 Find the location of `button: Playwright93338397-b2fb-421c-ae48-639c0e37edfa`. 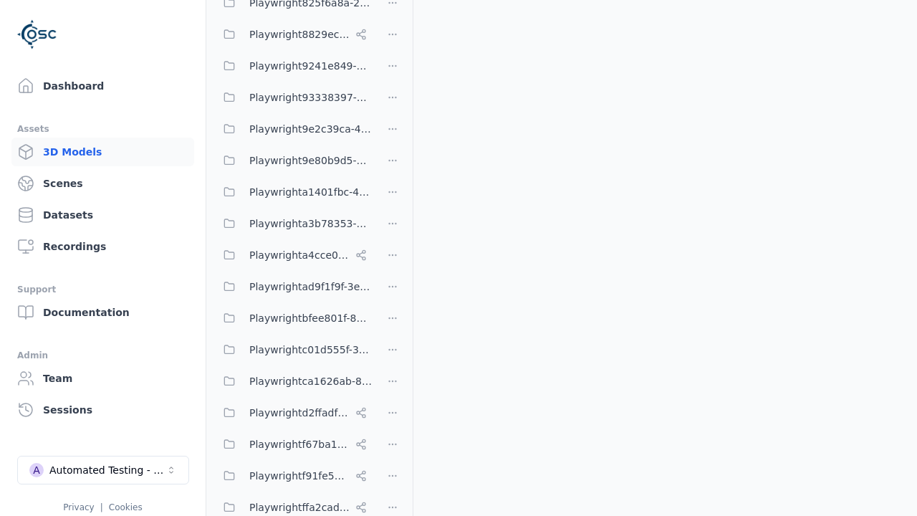

button: Playwright93338397-b2fb-421c-ae48-639c0e37edfa is located at coordinates (294, 97).